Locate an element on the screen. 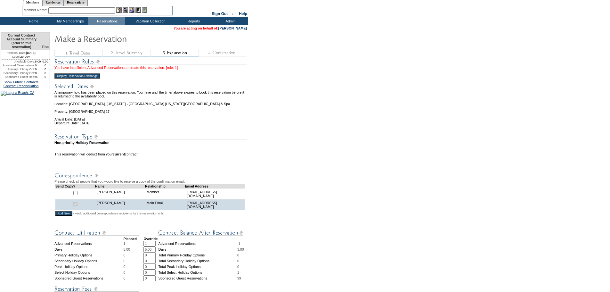  img: Contract Balance After Reservation is located at coordinates (201, 233).